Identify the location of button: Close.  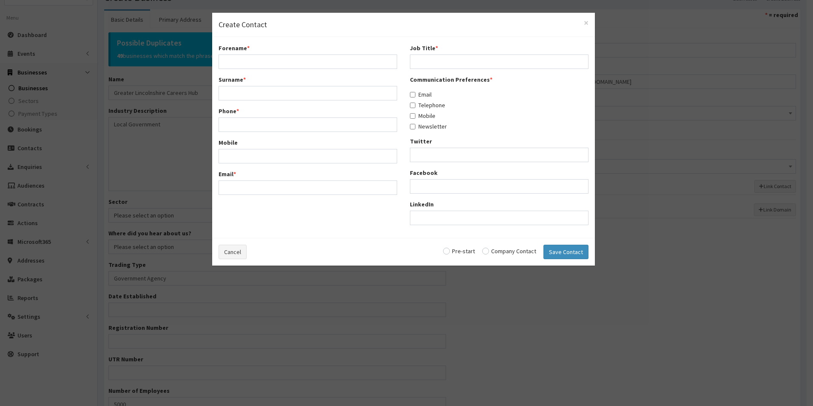
(586, 23).